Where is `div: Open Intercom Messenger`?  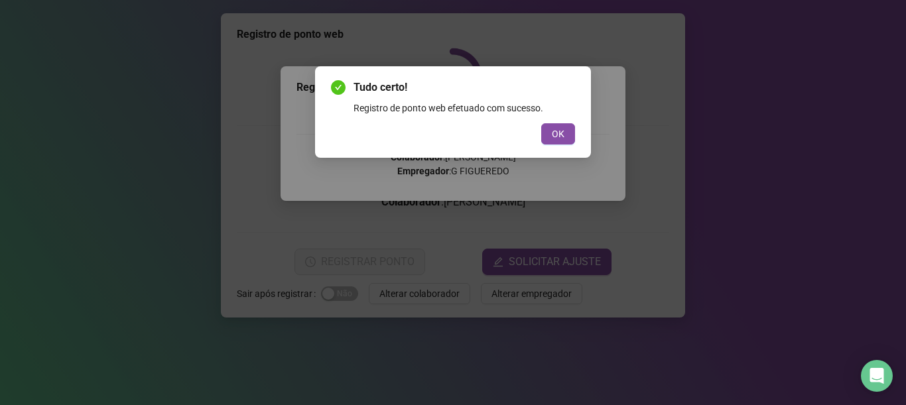 div: Open Intercom Messenger is located at coordinates (877, 376).